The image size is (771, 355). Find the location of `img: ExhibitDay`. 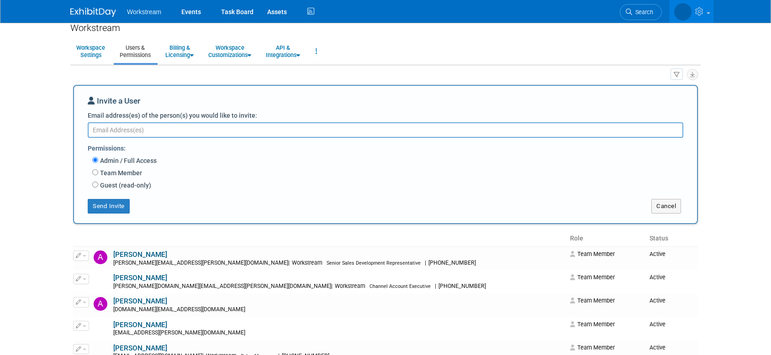

img: ExhibitDay is located at coordinates (93, 12).